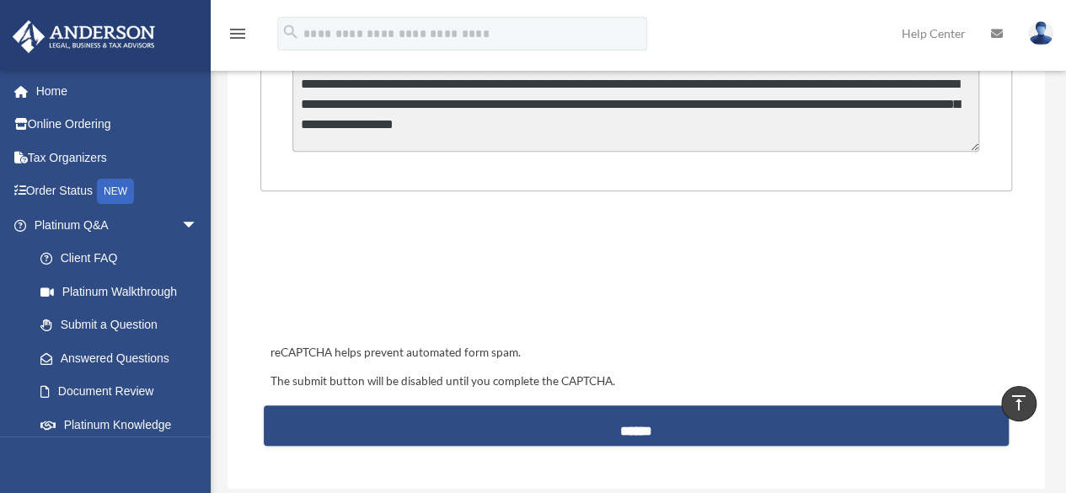 This screenshot has width=1066, height=493. I want to click on img: User Pic, so click(1041, 33).